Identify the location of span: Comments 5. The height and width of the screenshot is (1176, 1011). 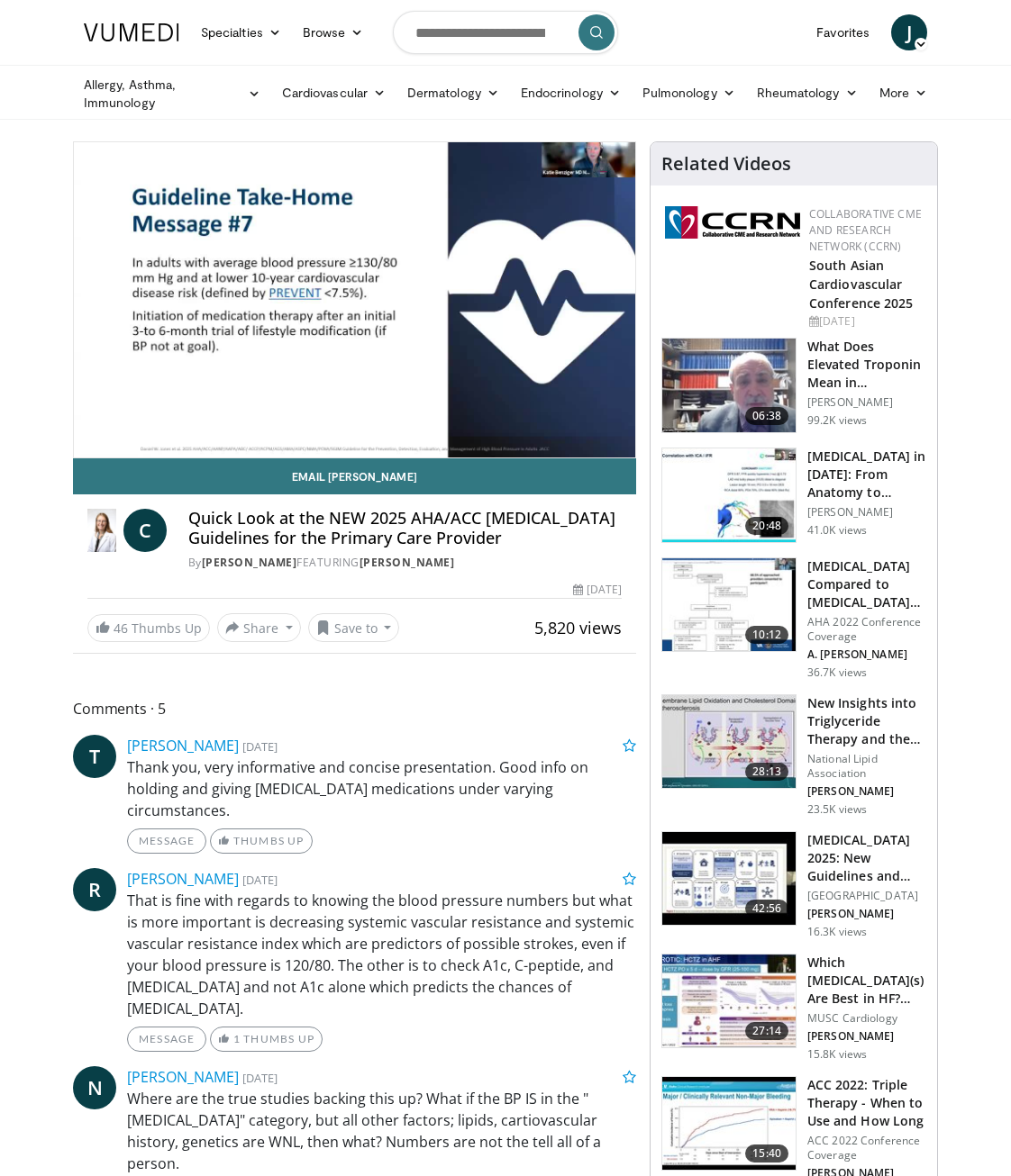
(354, 709).